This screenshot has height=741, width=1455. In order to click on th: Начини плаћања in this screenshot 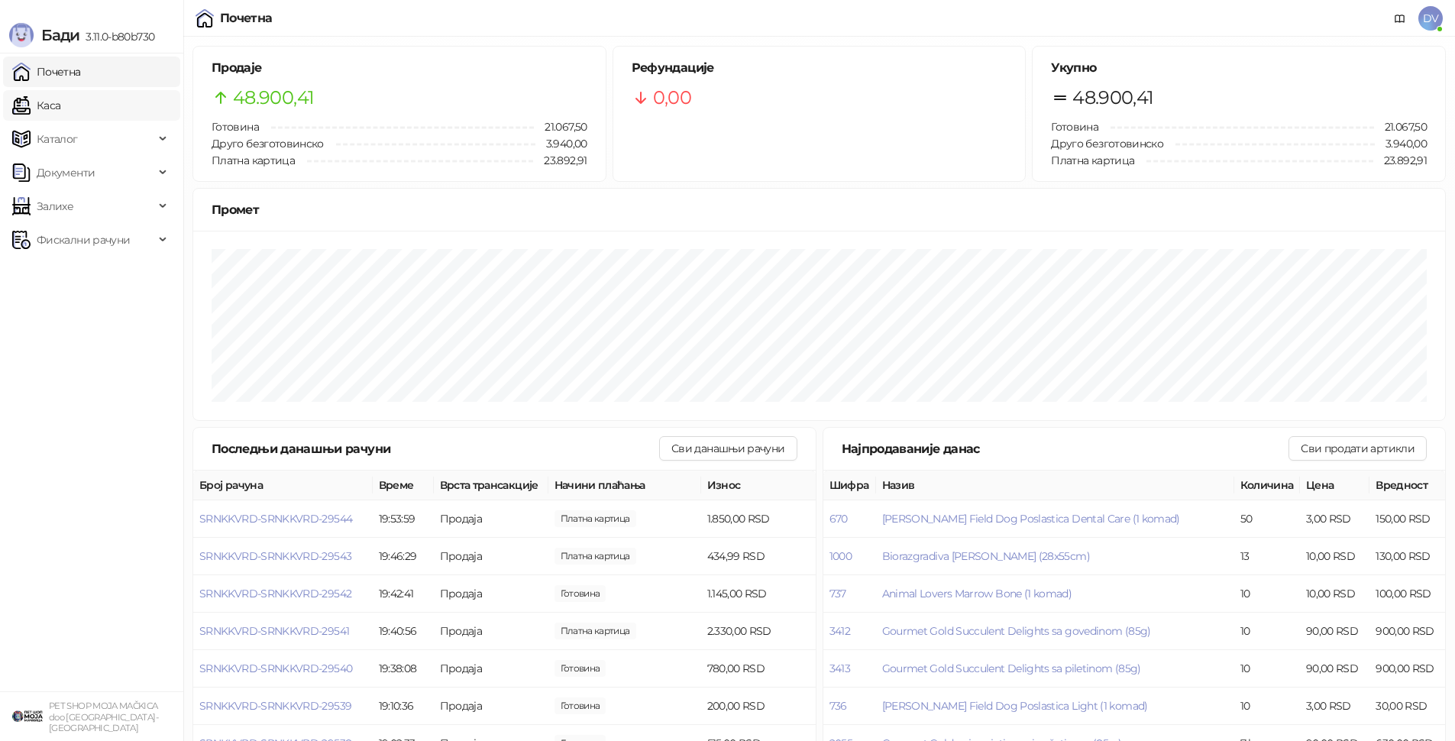, I will do `click(625, 485)`.